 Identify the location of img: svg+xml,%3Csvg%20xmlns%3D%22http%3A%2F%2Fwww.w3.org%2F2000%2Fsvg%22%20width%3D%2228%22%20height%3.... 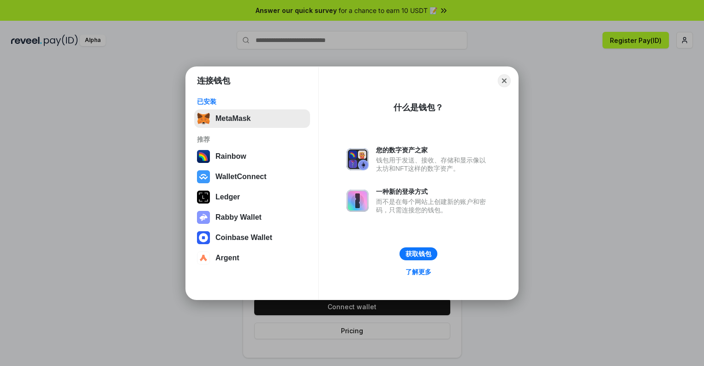
(203, 197).